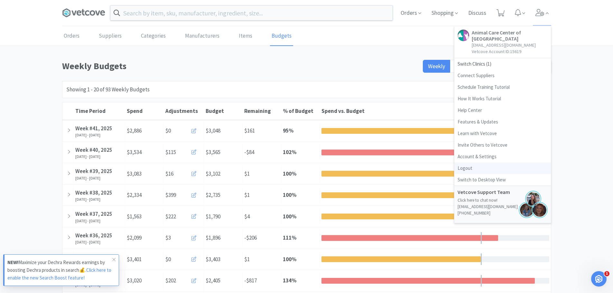 The image size is (613, 293). What do you see at coordinates (213, 280) in the screenshot?
I see `span: $2,405` at bounding box center [213, 280].